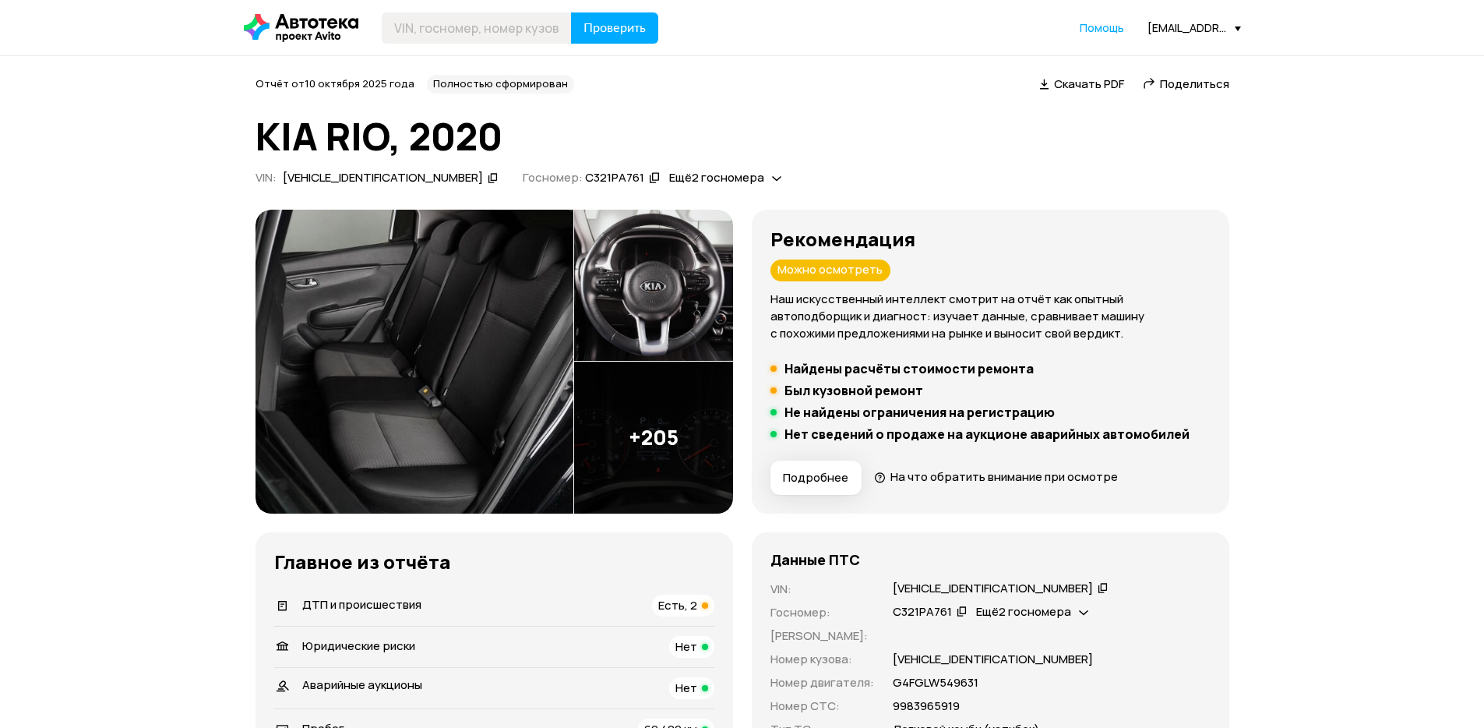 The height and width of the screenshot is (728, 1484). I want to click on span: Поделиться, so click(1194, 83).